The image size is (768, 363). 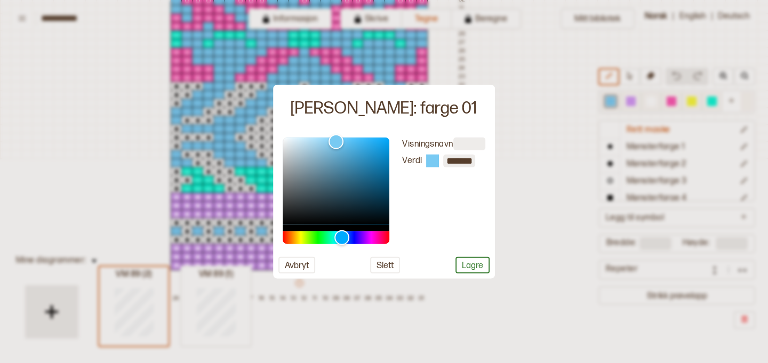 I want to click on button: Avbryt, so click(x=296, y=265).